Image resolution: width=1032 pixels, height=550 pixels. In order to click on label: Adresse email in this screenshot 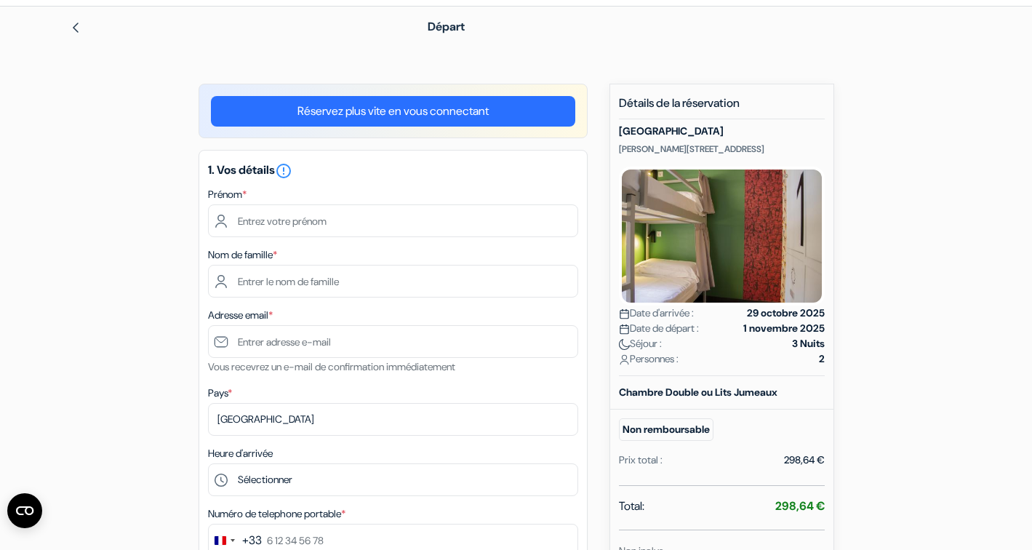, I will do `click(240, 315)`.